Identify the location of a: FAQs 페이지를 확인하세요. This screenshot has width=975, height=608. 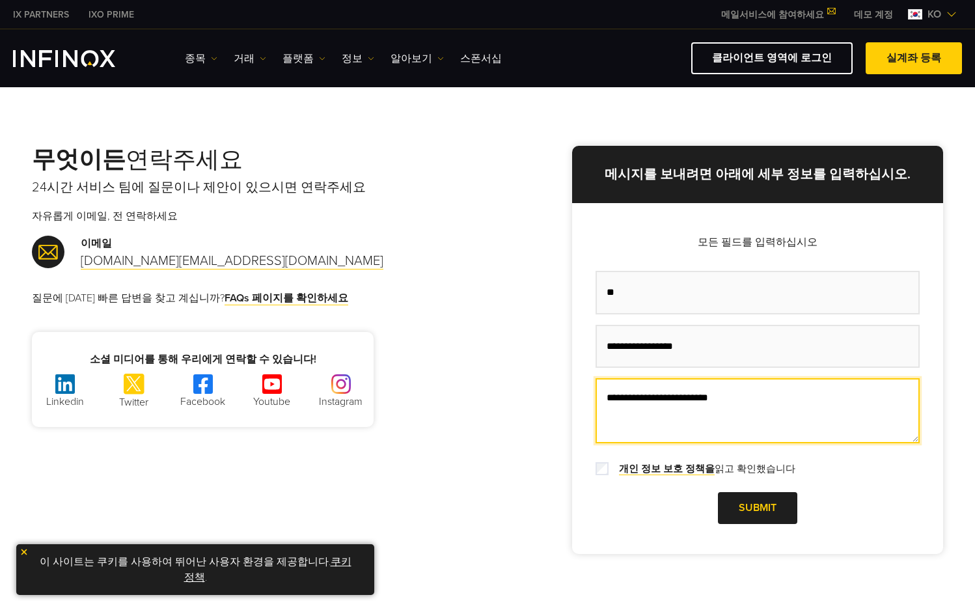
(286, 298).